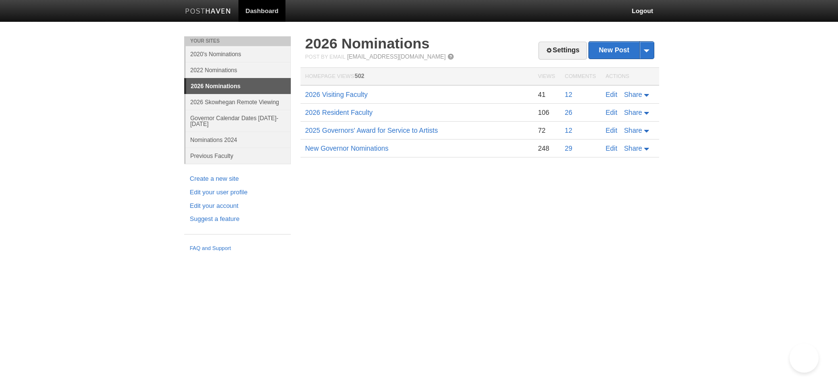 Image resolution: width=838 pixels, height=392 pixels. What do you see at coordinates (238, 41) in the screenshot?
I see `li: Your Sites` at bounding box center [238, 41].